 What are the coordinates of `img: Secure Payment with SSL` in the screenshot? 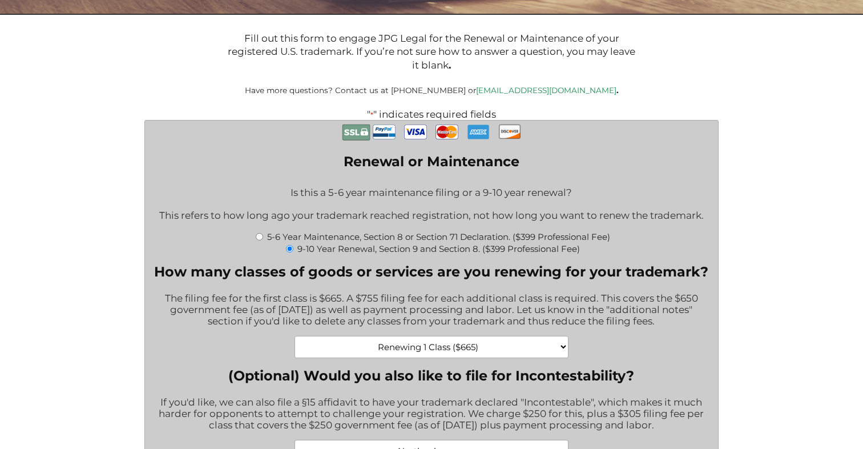 It's located at (356, 132).